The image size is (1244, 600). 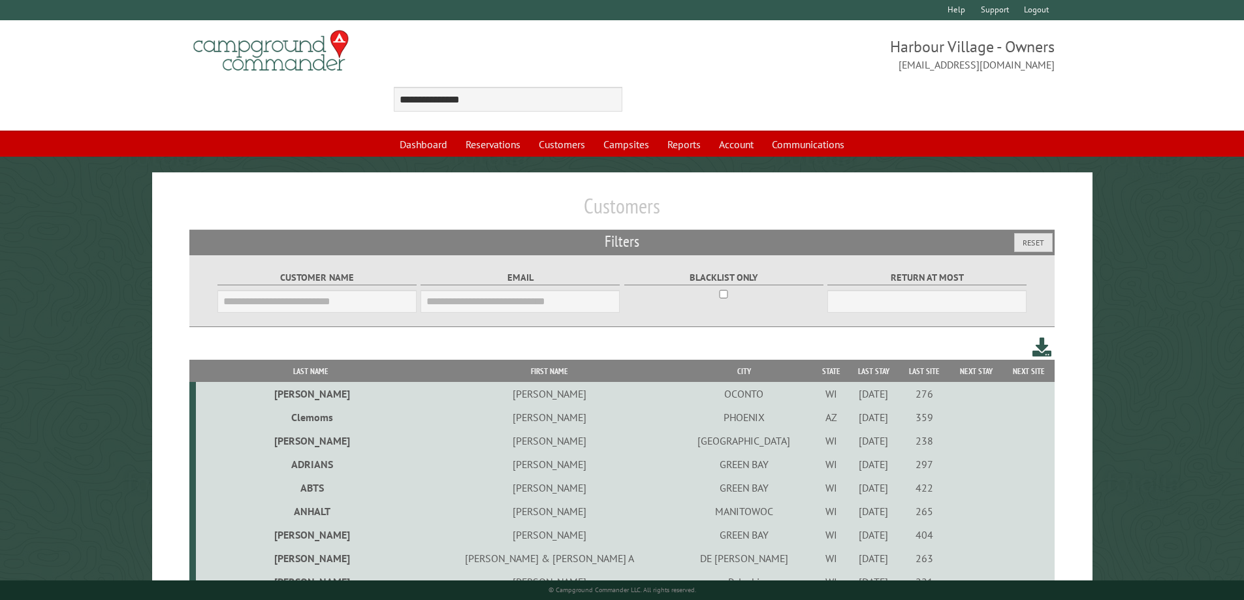 I want to click on td: 238, so click(x=924, y=441).